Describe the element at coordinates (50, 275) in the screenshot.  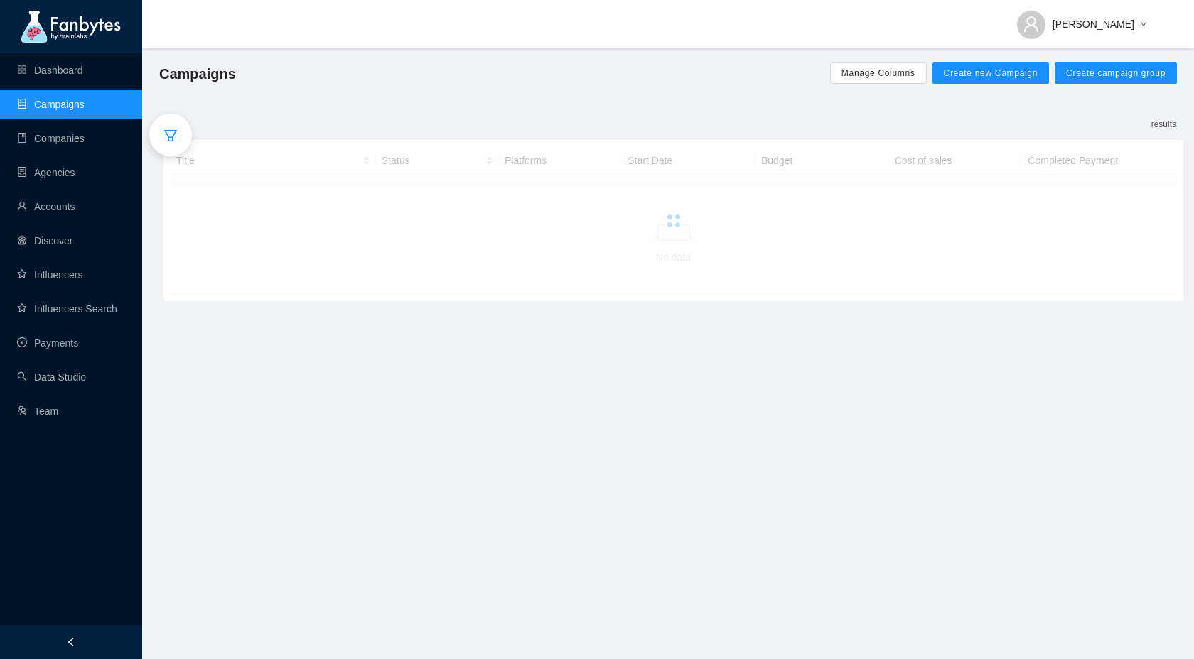
I see `a: starInfluencers` at that location.